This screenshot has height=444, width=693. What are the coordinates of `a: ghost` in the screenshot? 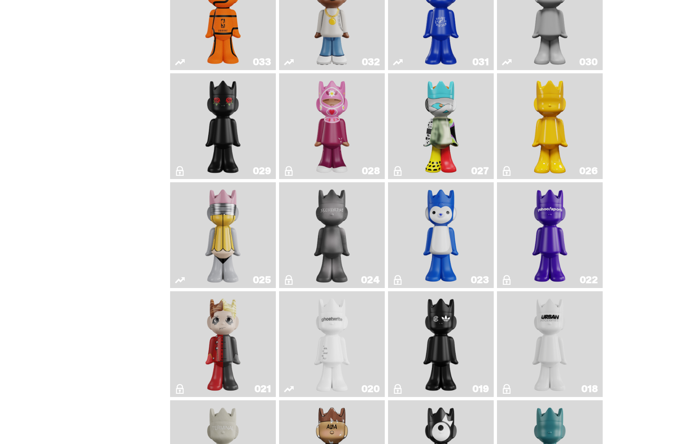 It's located at (332, 344).